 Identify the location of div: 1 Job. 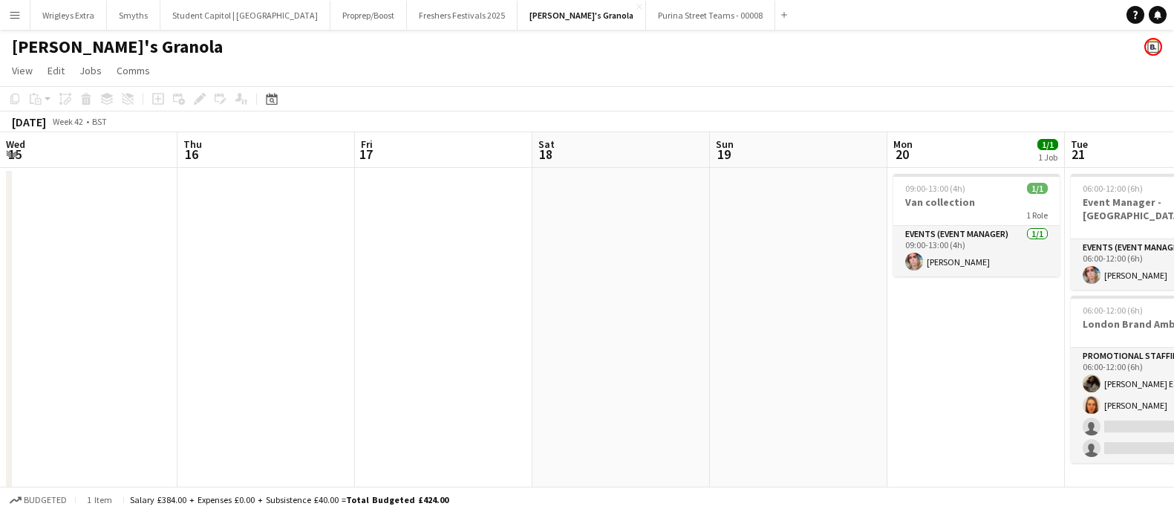
(1048, 157).